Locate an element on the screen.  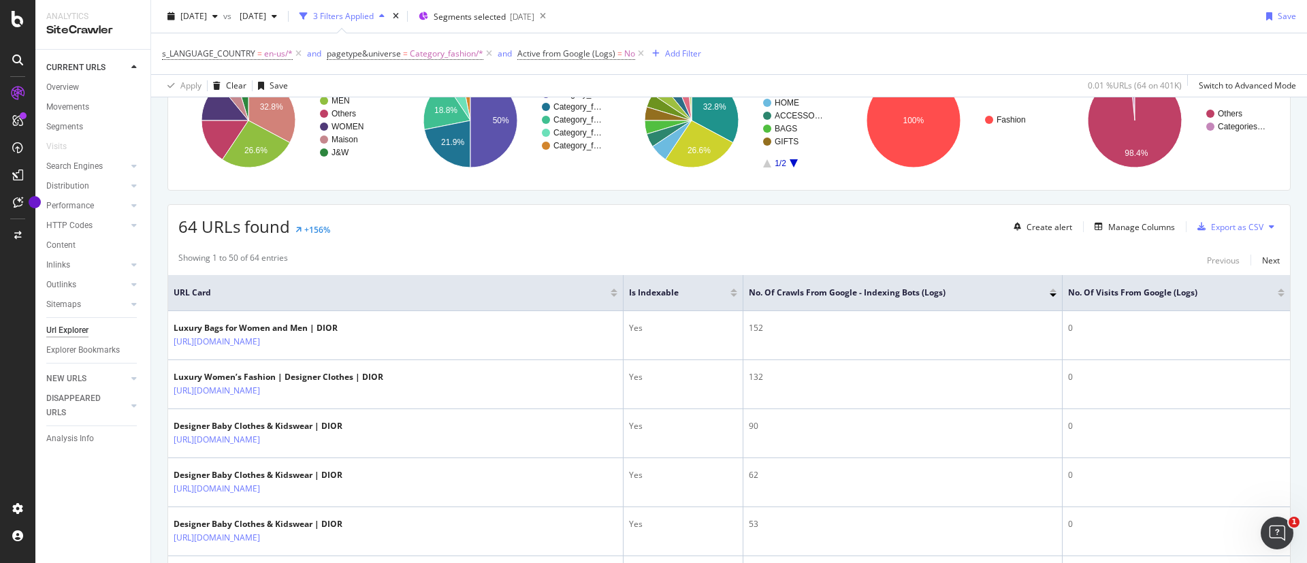
div: and is located at coordinates (504, 53).